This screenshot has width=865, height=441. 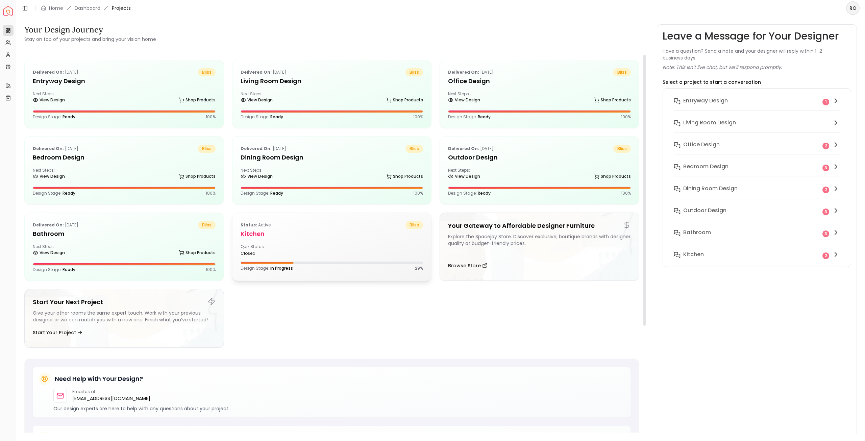 I want to click on h3: Your Design Journey, so click(x=90, y=30).